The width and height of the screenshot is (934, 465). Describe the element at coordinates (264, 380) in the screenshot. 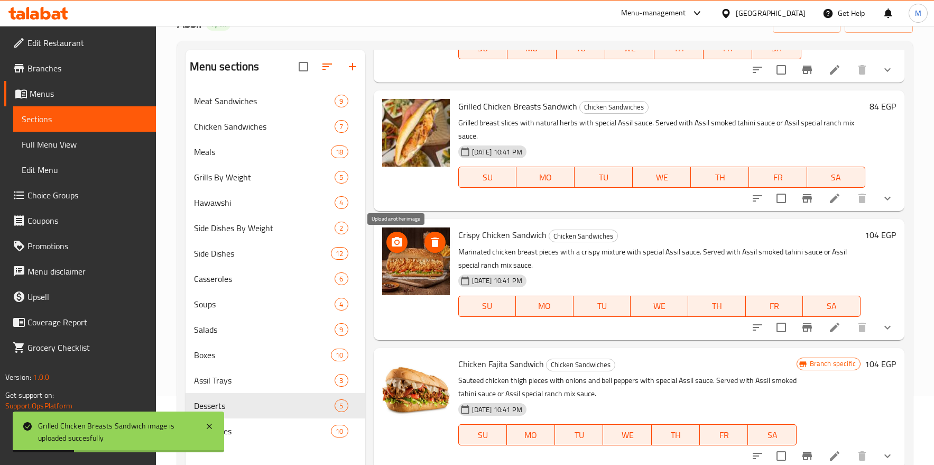

I see `div: Assil Trays` at that location.